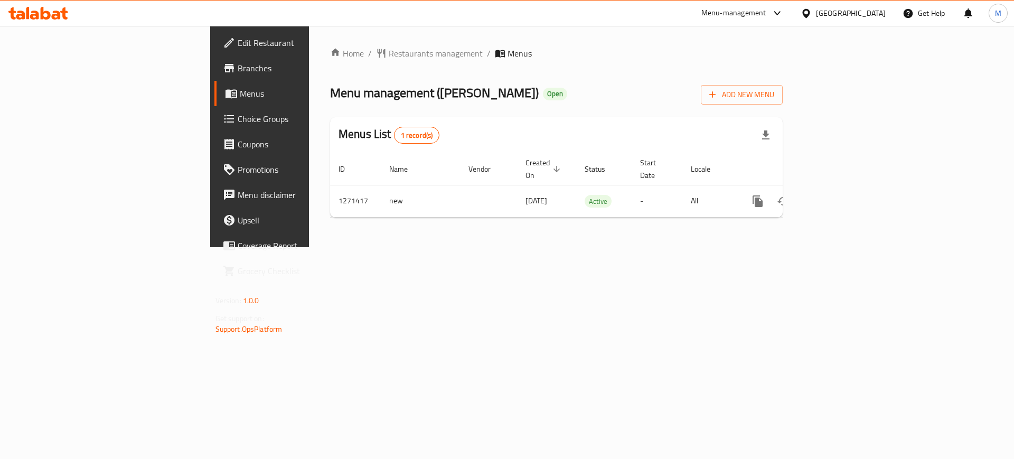 Image resolution: width=1014 pixels, height=459 pixels. Describe the element at coordinates (783, 201) in the screenshot. I see `button: Change Status` at that location.